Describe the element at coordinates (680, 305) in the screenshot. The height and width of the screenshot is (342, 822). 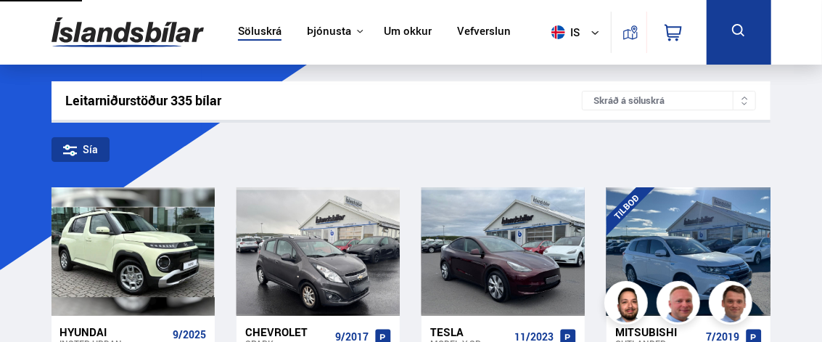
I see `img: siFngHWaQ9KaOqBr.png` at that location.